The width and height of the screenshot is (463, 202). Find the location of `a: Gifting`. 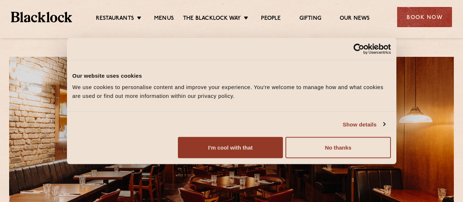

a: Gifting is located at coordinates (310, 19).